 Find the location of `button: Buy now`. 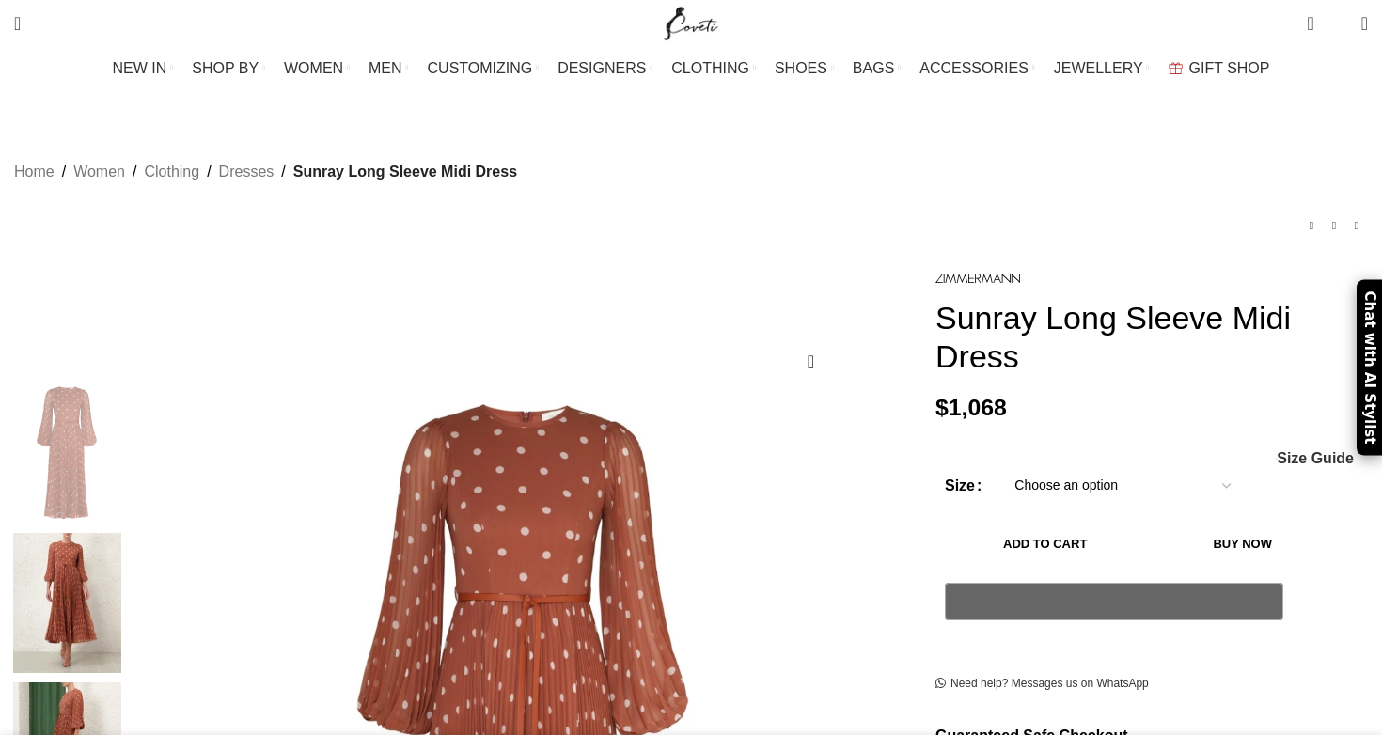

button: Buy now is located at coordinates (1241, 544).